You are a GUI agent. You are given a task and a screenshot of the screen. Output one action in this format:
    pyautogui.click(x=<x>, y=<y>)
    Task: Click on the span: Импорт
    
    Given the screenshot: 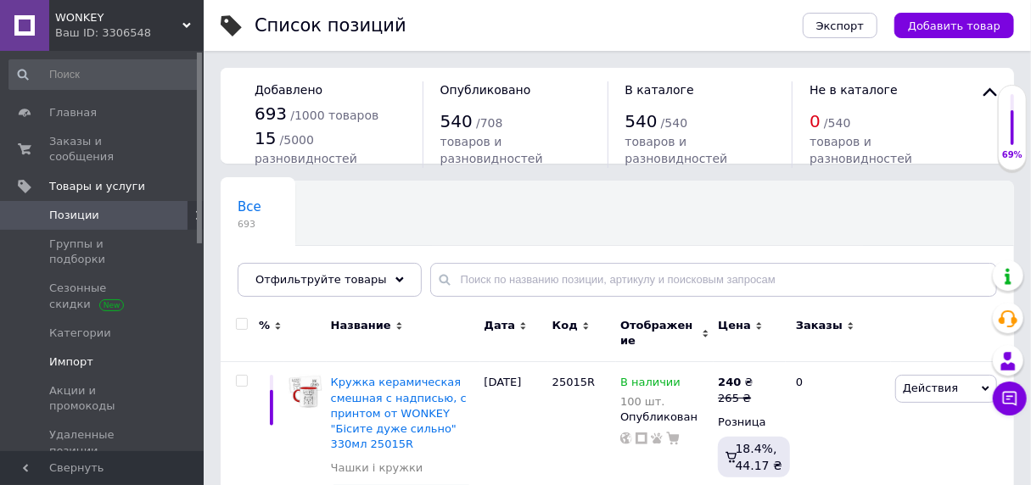 What is the action you would take?
    pyautogui.click(x=71, y=362)
    